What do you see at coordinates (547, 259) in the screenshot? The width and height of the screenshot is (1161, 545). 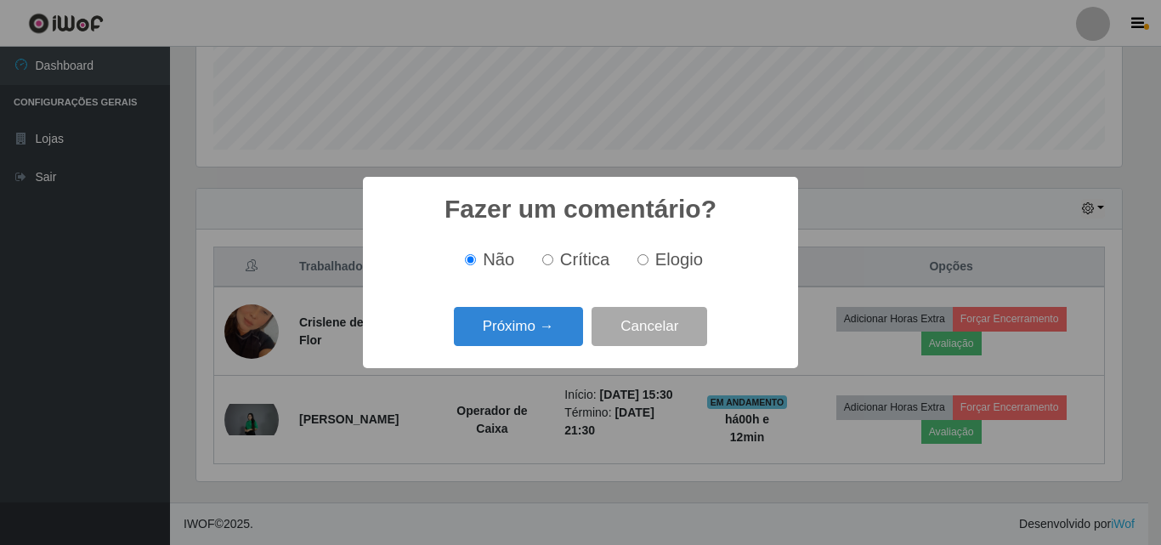 I see `input: Crítica` at bounding box center [547, 259].